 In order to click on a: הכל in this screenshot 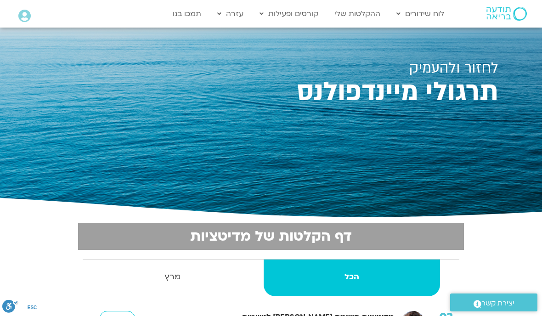, I will do `click(352, 278)`.